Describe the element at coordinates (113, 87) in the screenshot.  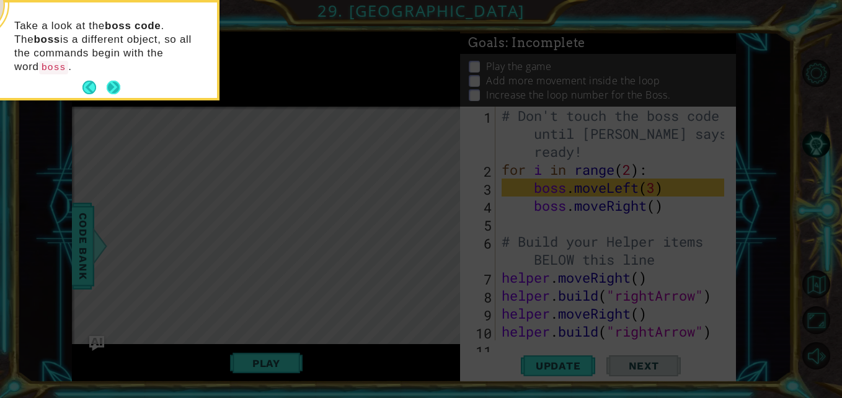
I see `button: Next` at that location.